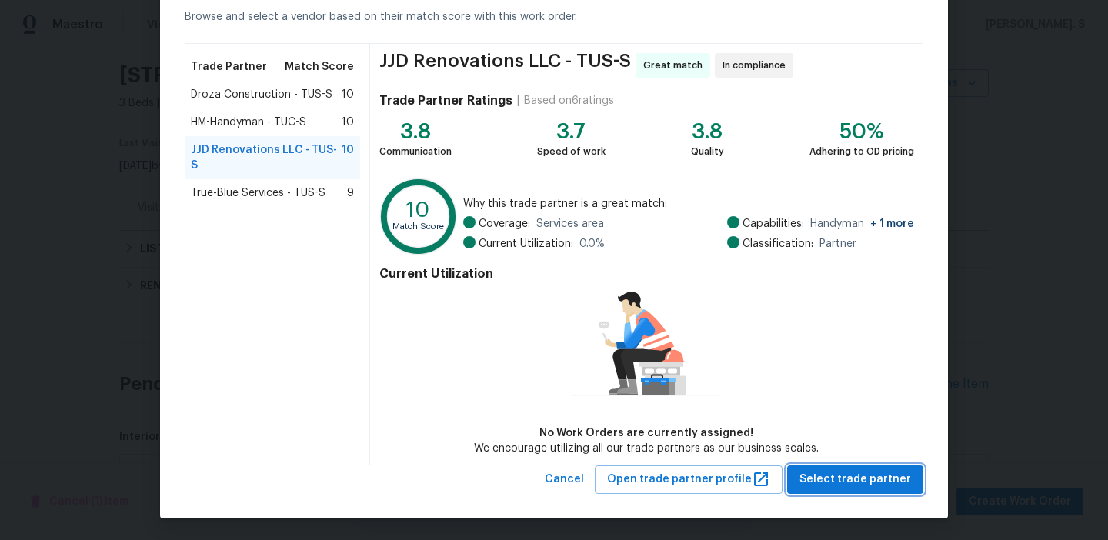  I want to click on span: 0.0 %, so click(592, 244).